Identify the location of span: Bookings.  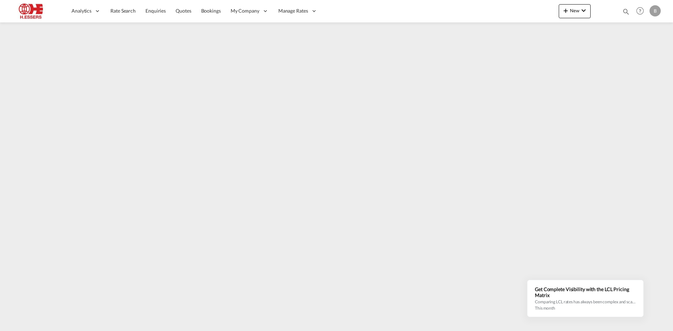
(211, 11).